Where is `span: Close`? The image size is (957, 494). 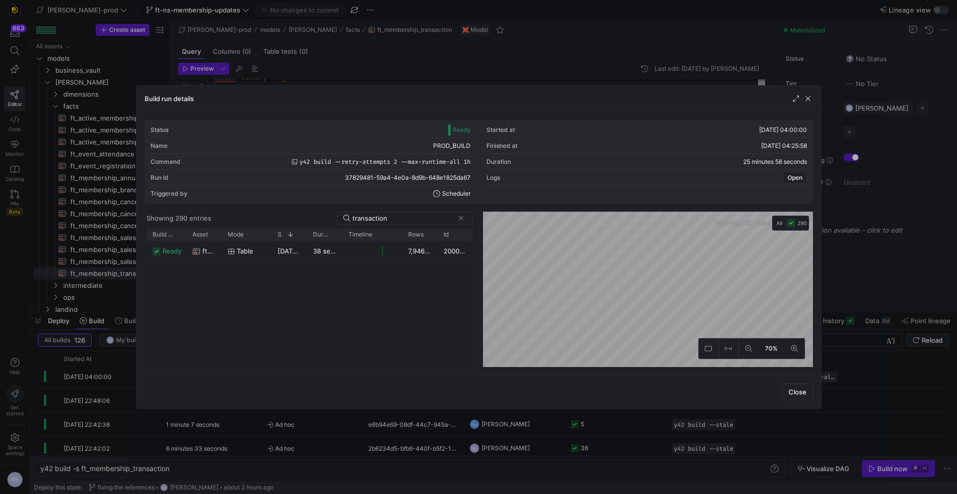
span: Close is located at coordinates (797, 392).